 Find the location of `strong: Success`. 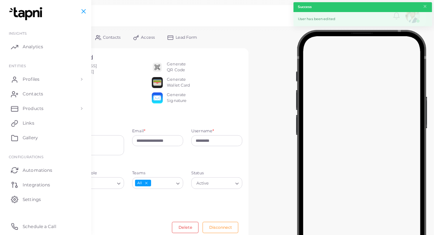

strong: Success is located at coordinates (305, 7).